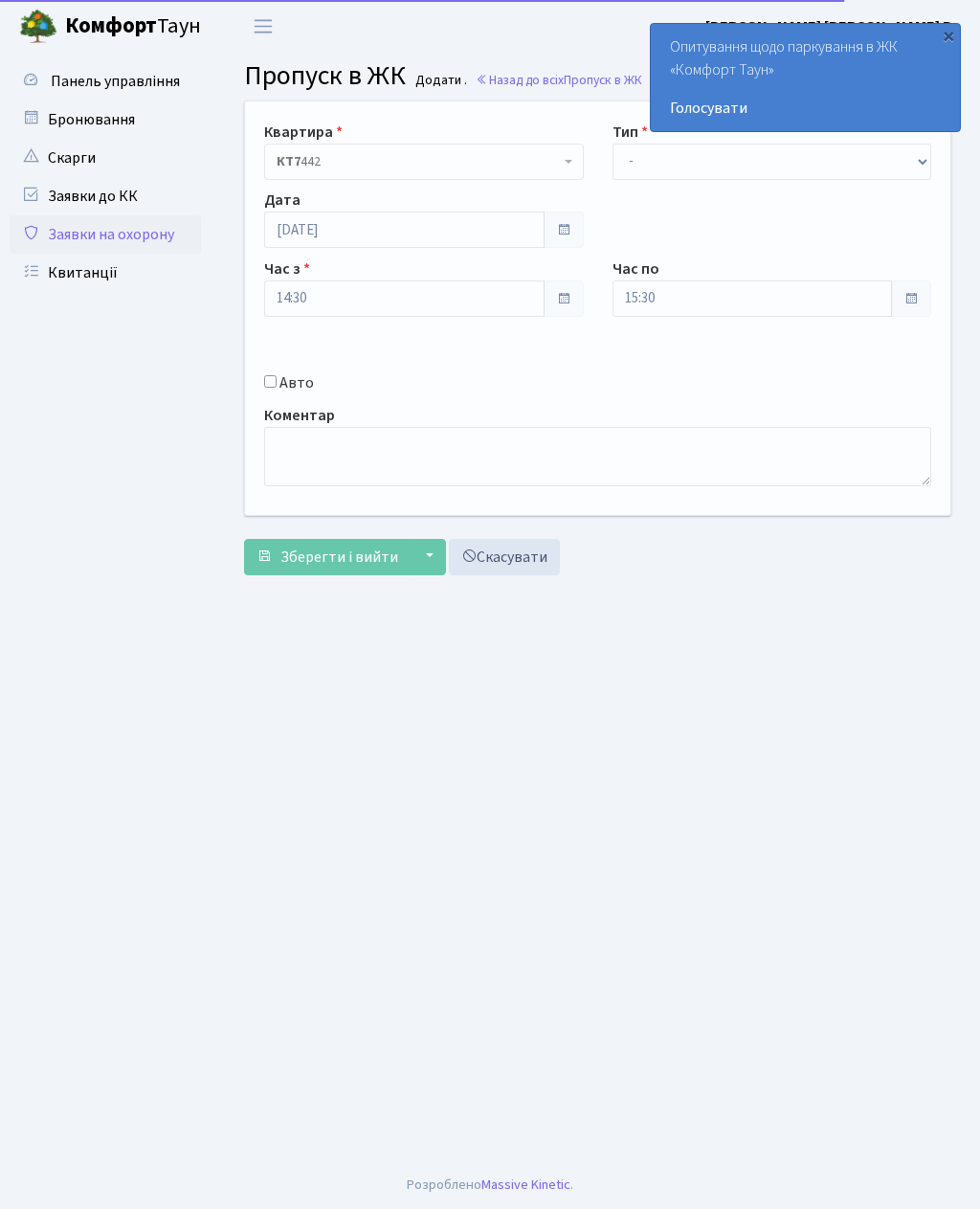 Image resolution: width=980 pixels, height=1209 pixels. What do you see at coordinates (288, 162) in the screenshot?
I see `b: КТ7` at bounding box center [288, 162].